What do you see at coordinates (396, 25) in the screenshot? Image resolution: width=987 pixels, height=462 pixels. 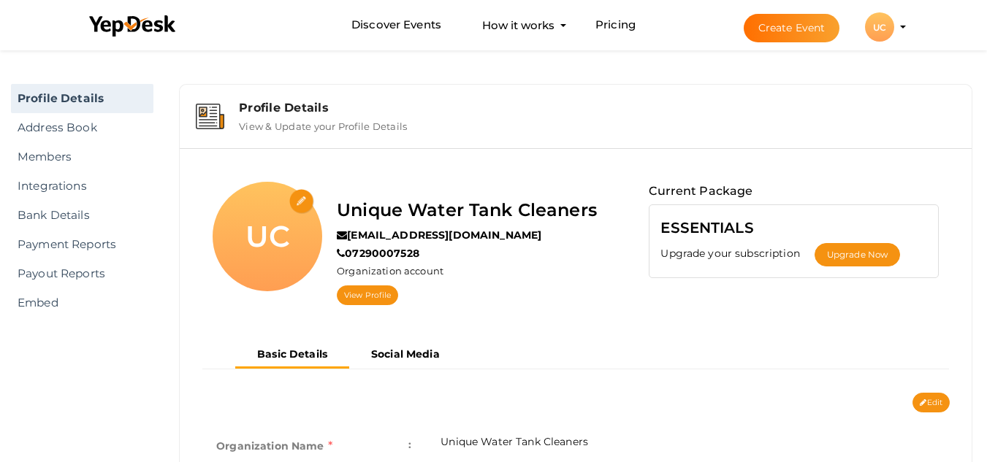 I see `a: Discover Events` at bounding box center [396, 25].